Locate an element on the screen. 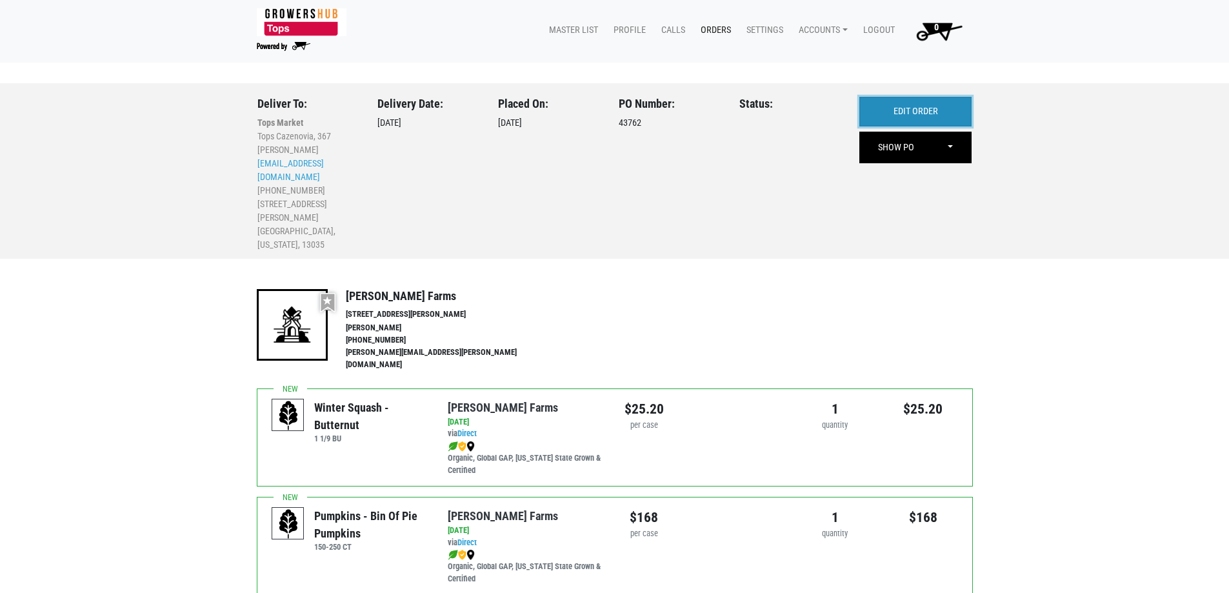 The height and width of the screenshot is (593, 1229). h6: 150-250 CT is located at coordinates (371, 546).